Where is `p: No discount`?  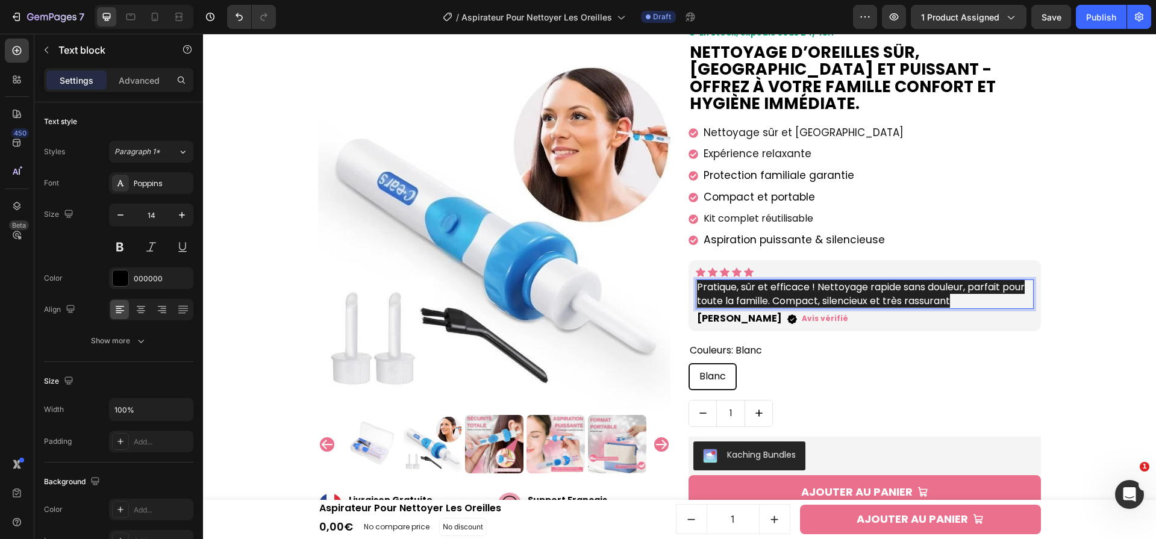
p: No discount is located at coordinates (260, 493).